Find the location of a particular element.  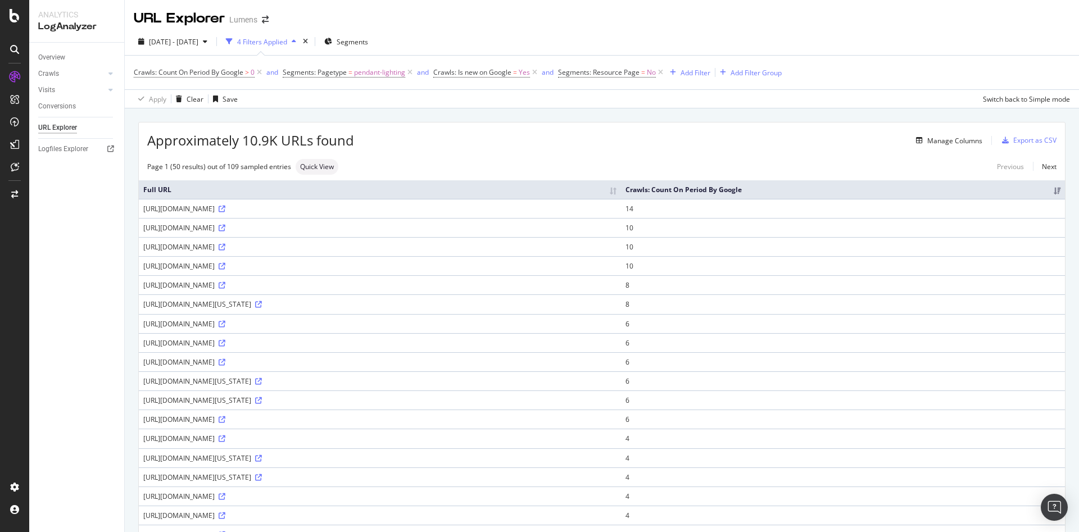

button: Switch back to Simple mode is located at coordinates (1024, 99).